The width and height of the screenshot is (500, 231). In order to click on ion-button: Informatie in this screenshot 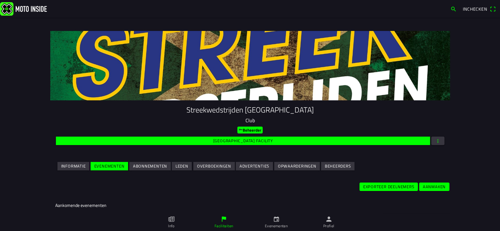, I will do `click(73, 166)`.